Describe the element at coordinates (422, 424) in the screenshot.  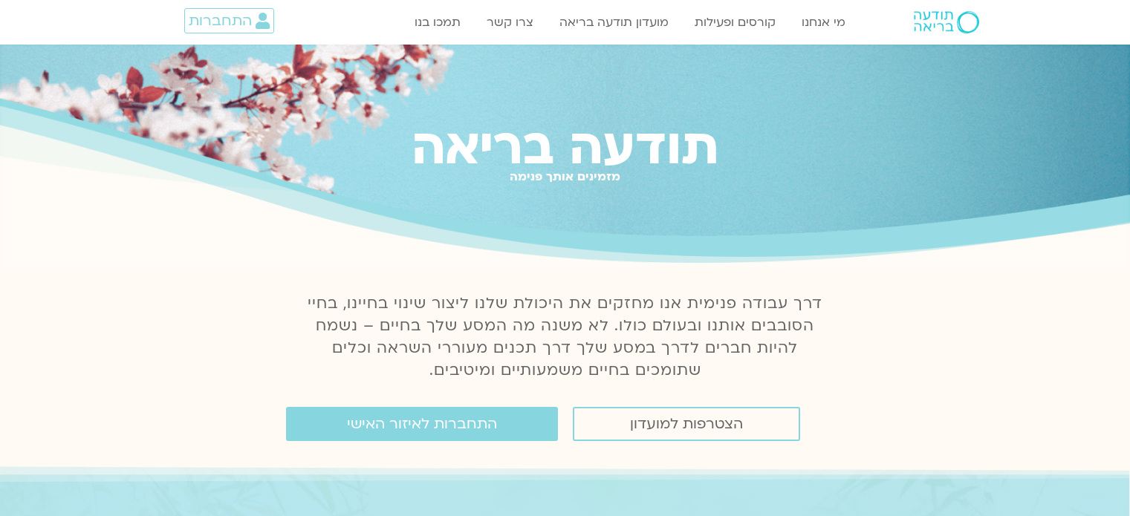
I see `span: התחברות לאיזור האישי` at that location.